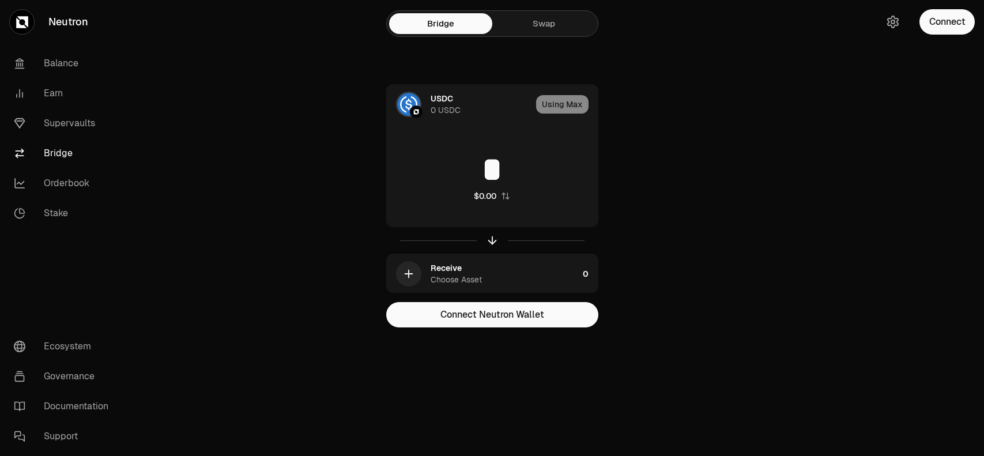 The width and height of the screenshot is (984, 456). Describe the element at coordinates (947, 22) in the screenshot. I see `button: Connect` at that location.